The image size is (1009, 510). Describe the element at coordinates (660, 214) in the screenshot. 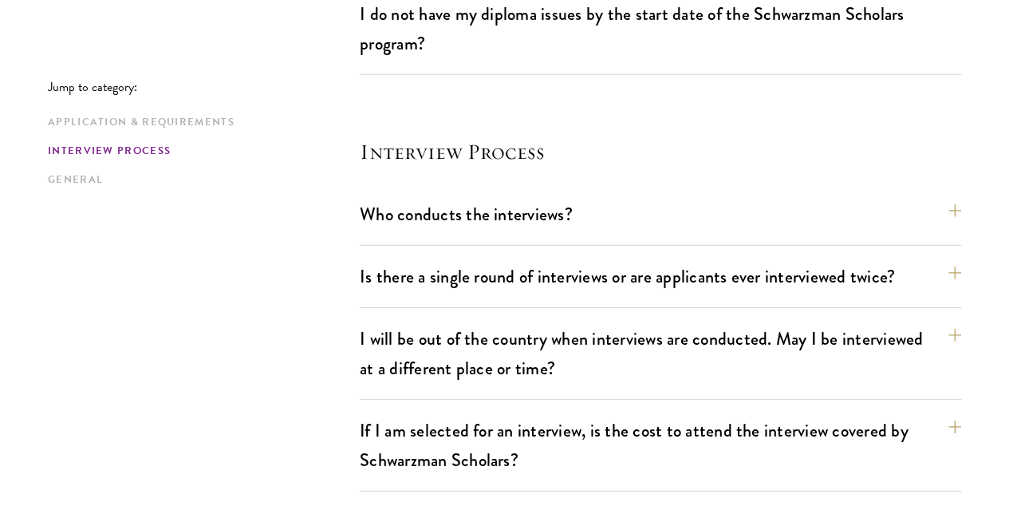

I see `button: Who conducts the interviews?` at that location.